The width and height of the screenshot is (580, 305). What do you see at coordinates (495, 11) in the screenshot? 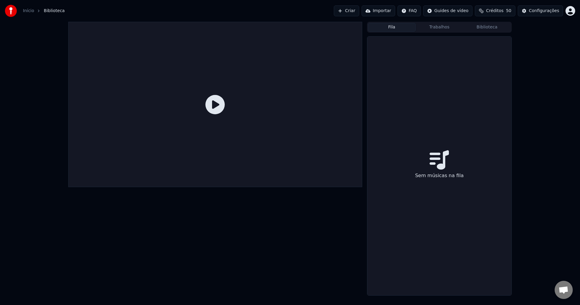
I see `span: Créditos` at bounding box center [495, 11].